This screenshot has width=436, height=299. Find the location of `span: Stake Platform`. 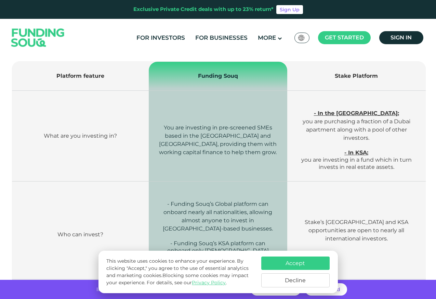

span: Stake Platform is located at coordinates (357, 76).